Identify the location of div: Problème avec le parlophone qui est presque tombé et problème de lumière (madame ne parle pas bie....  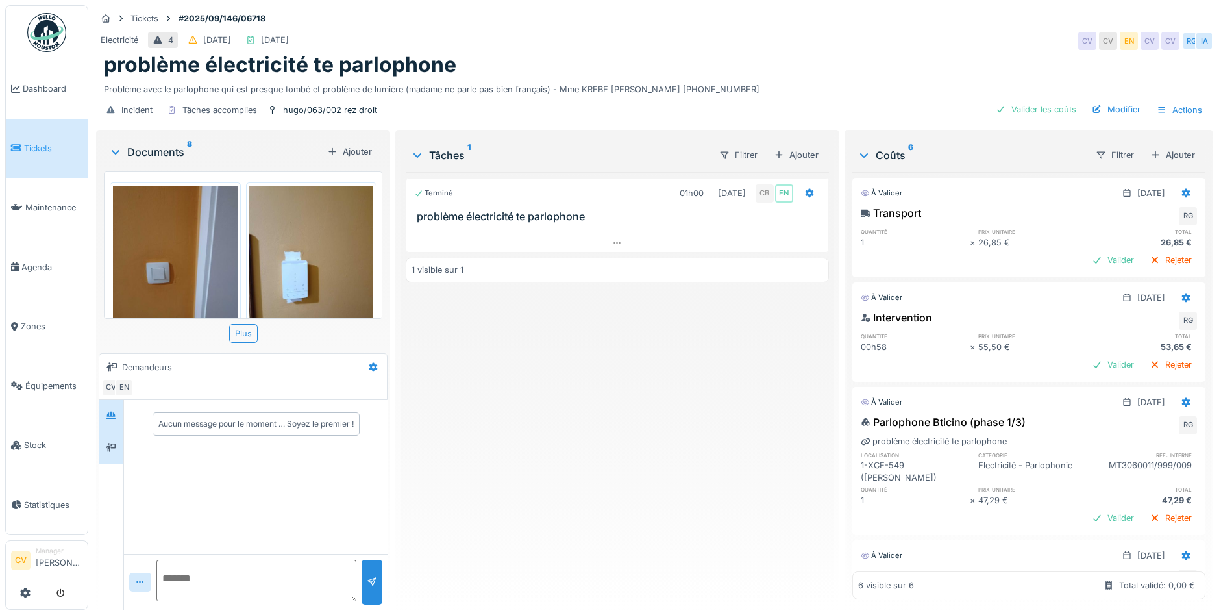
(654, 86).